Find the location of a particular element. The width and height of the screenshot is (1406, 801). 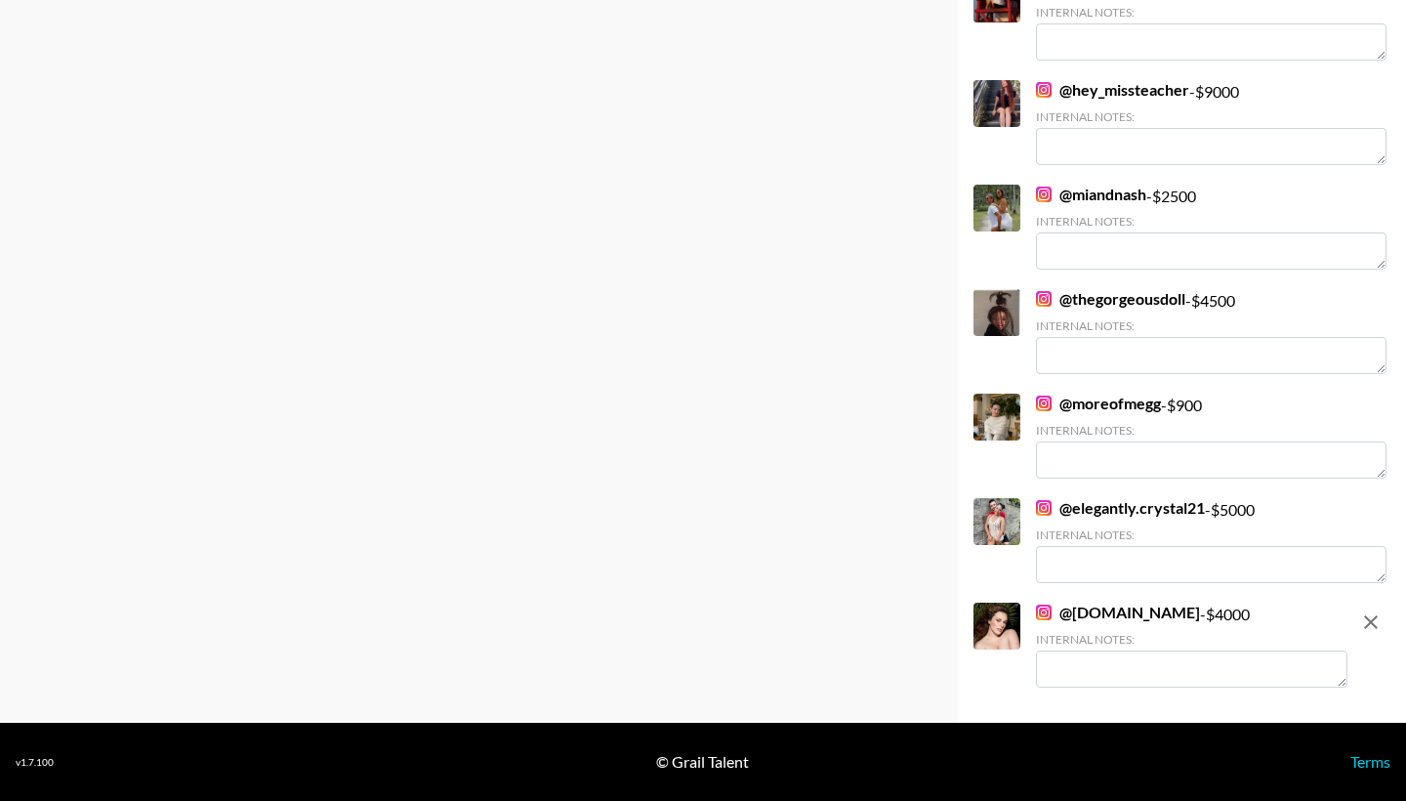

div: - $ 4500 is located at coordinates (1211, 331).